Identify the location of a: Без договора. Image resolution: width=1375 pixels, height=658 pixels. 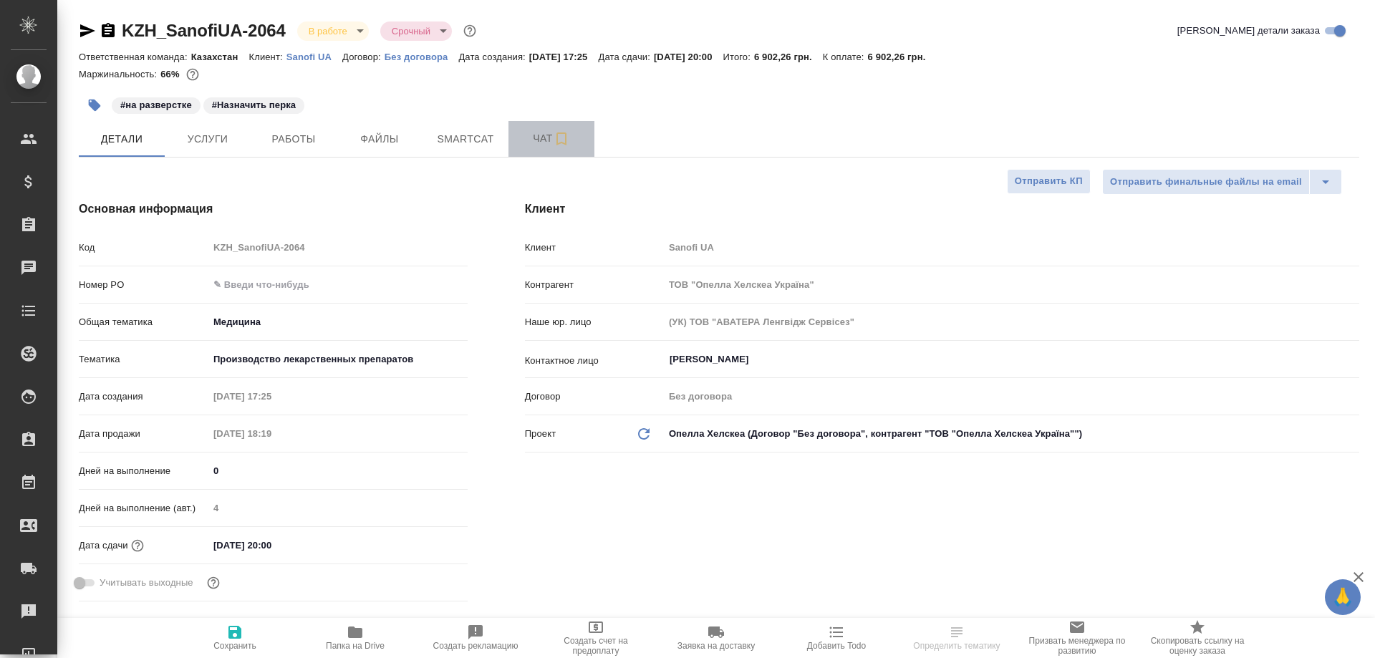
(422, 56).